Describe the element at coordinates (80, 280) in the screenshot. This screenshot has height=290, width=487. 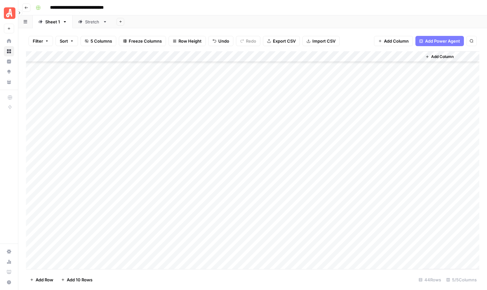
I see `span: Add 10 Rows` at that location.